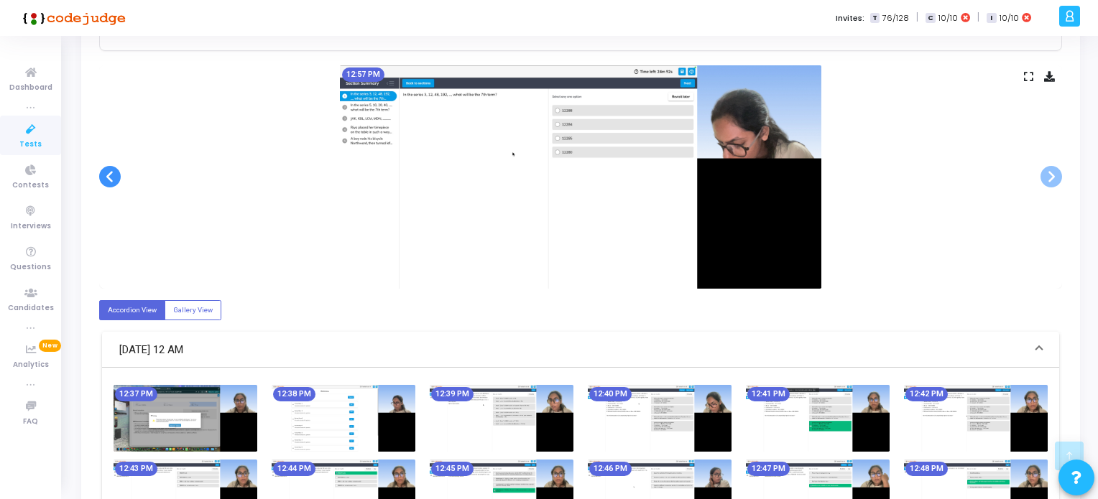 The height and width of the screenshot is (499, 1098). Describe the element at coordinates (850, 18) in the screenshot. I see `label: Invites:` at that location.